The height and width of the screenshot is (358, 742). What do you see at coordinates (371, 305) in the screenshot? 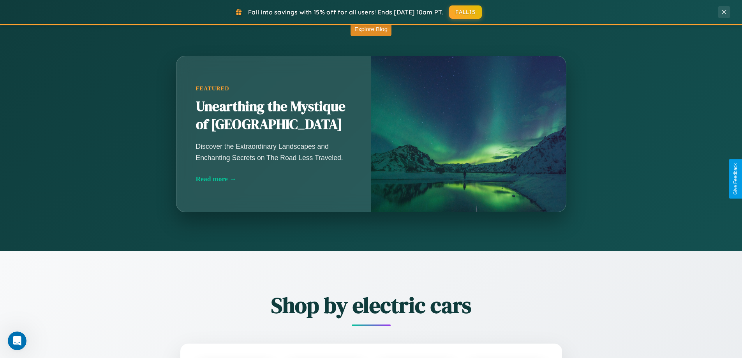
I see `h2: Shop by electric cars` at bounding box center [371, 305].